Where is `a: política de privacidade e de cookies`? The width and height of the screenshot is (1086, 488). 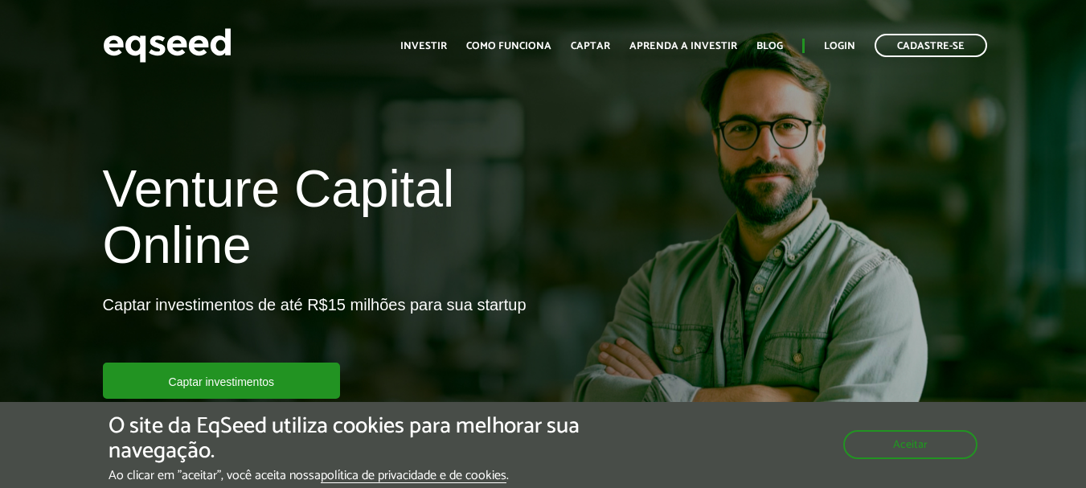
a: política de privacidade e de cookies is located at coordinates (413, 476).